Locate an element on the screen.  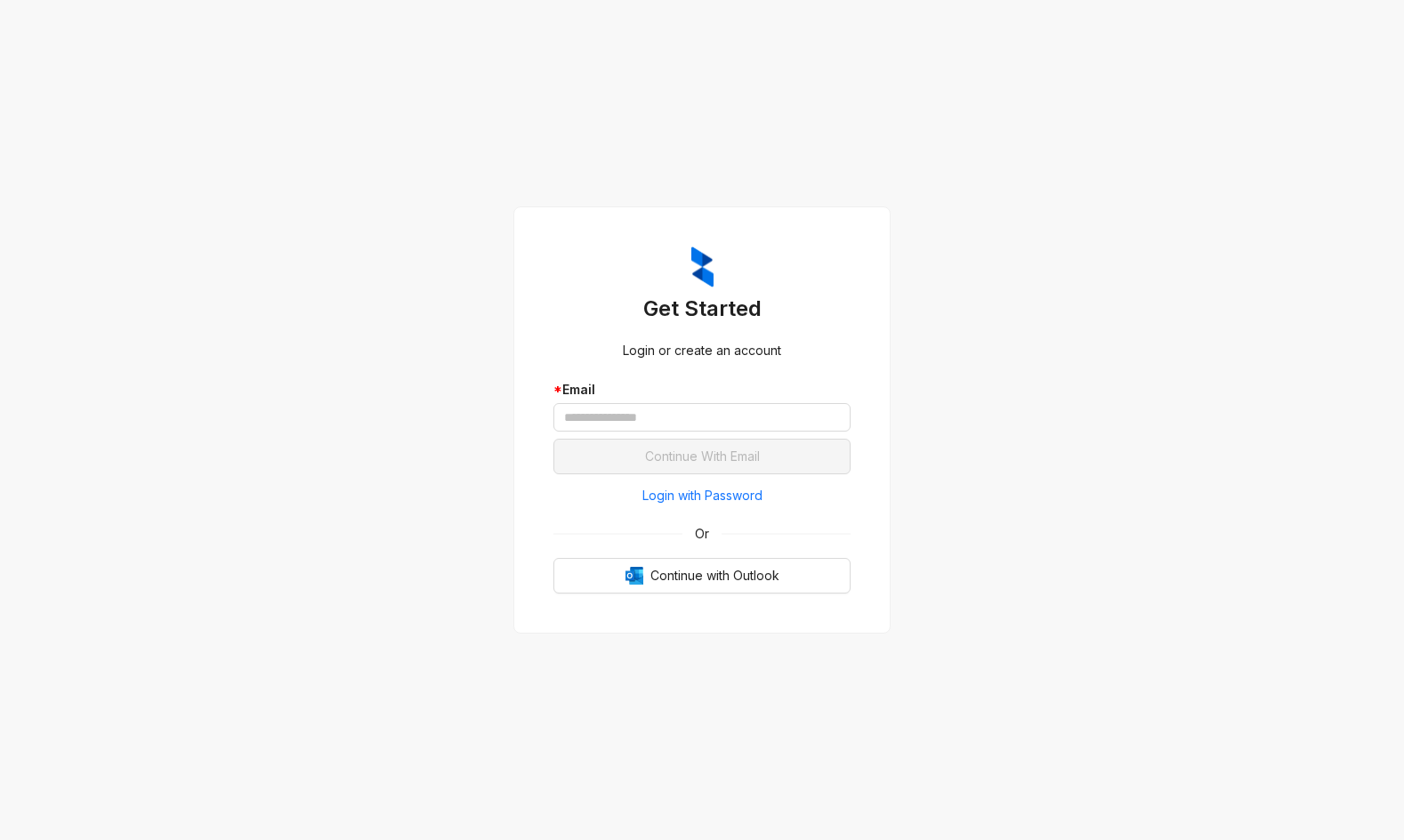
span: Continue with Outlook is located at coordinates (715, 576).